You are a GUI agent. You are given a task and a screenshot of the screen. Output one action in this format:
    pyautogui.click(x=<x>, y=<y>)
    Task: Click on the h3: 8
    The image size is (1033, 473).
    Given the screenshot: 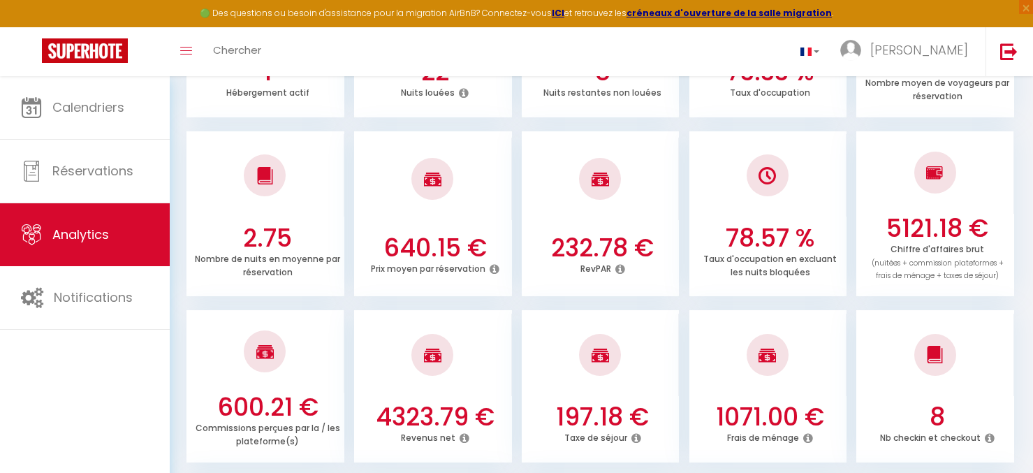 What is the action you would take?
    pyautogui.click(x=937, y=417)
    